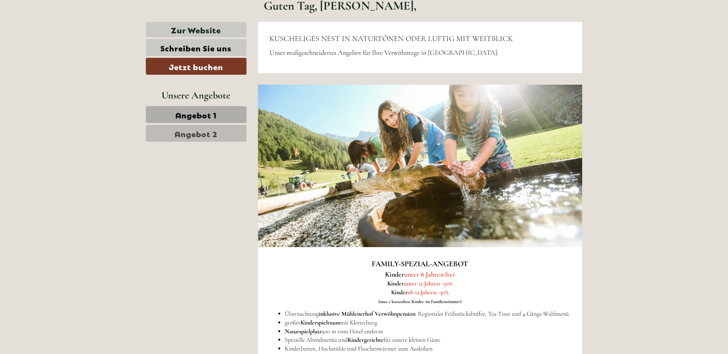  I want to click on span: Angebot 1, so click(196, 114).